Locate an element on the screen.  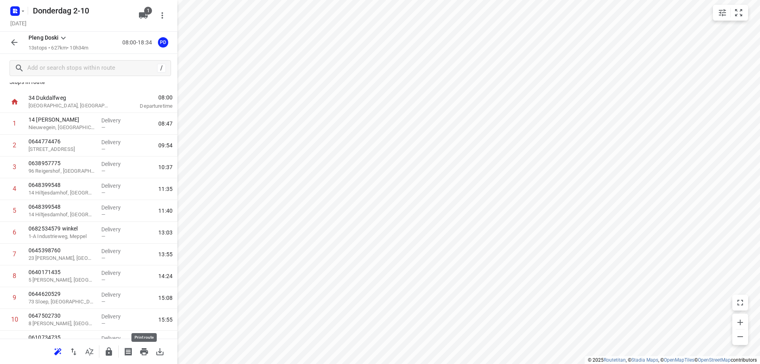
span: Reoptimize route is located at coordinates (58, 351).